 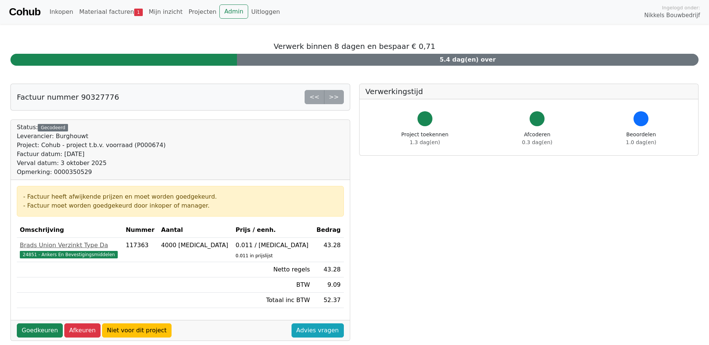 What do you see at coordinates (40, 331) in the screenshot?
I see `a: Goedkeuren` at bounding box center [40, 331].